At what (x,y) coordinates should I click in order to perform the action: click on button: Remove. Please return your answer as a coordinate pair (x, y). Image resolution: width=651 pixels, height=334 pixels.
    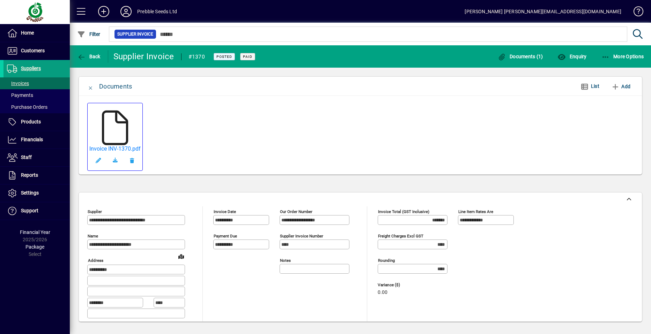
    Looking at the image, I should click on (132, 161).